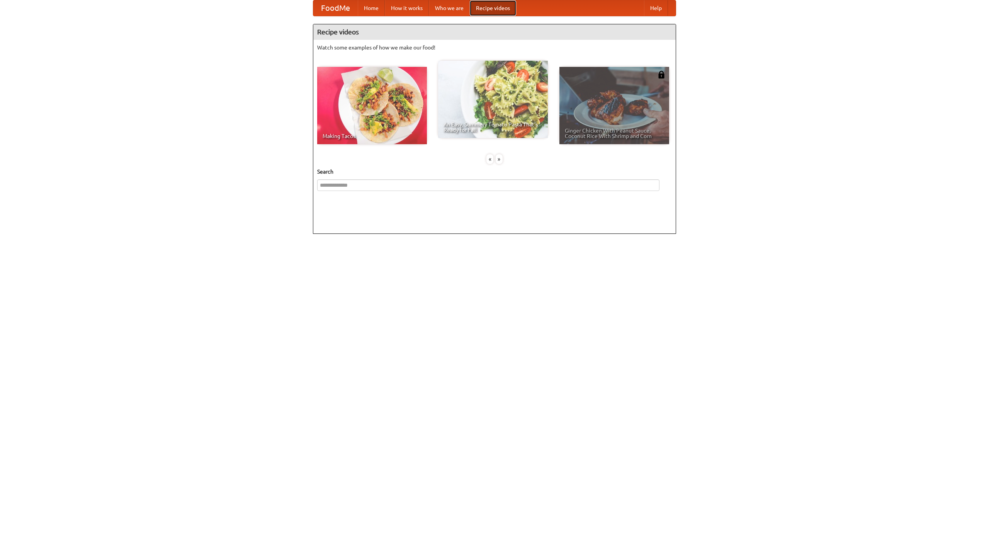  What do you see at coordinates (656, 8) in the screenshot?
I see `a: Help` at bounding box center [656, 8].